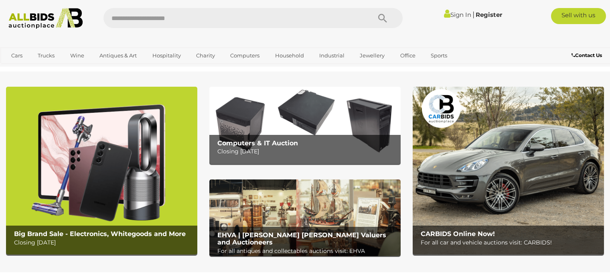 The height and width of the screenshot is (279, 610). Describe the element at coordinates (205, 55) in the screenshot. I see `a: Charity` at that location.